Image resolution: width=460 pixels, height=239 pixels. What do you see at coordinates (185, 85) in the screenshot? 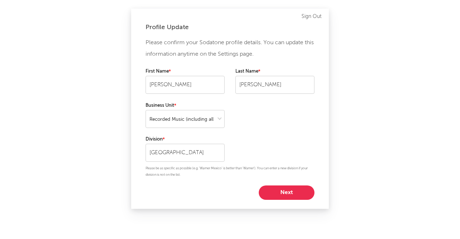
I see `input: Your first name` at bounding box center [185, 85].